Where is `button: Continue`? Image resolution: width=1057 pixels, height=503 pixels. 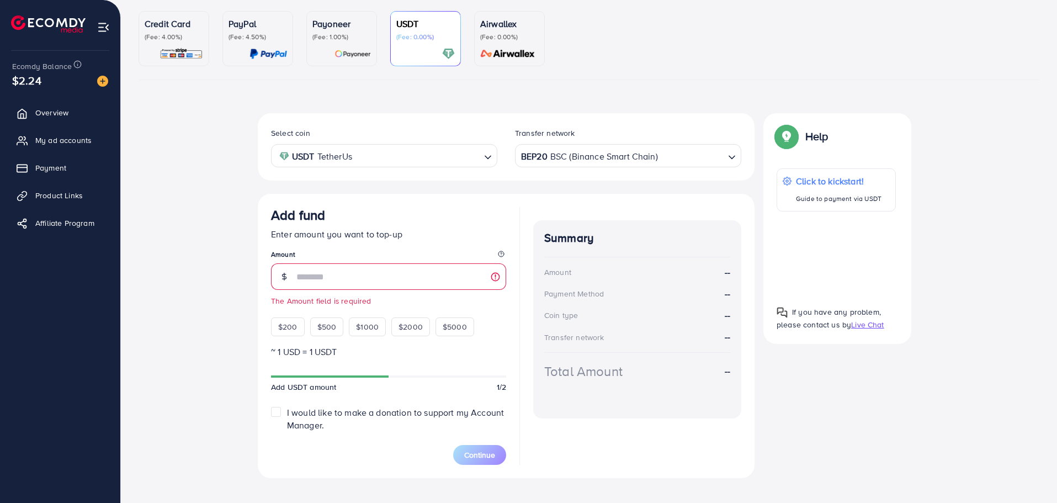
button: Continue is located at coordinates (480, 455).